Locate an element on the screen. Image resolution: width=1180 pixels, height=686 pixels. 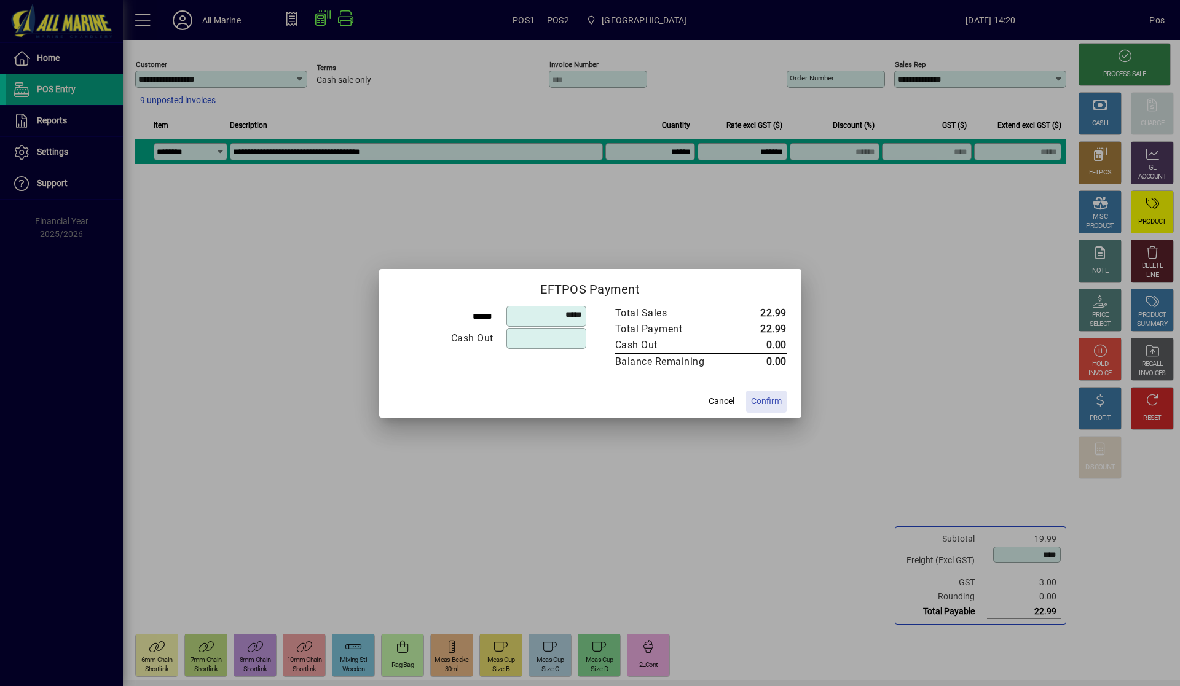
button: Confirm is located at coordinates (766, 402).